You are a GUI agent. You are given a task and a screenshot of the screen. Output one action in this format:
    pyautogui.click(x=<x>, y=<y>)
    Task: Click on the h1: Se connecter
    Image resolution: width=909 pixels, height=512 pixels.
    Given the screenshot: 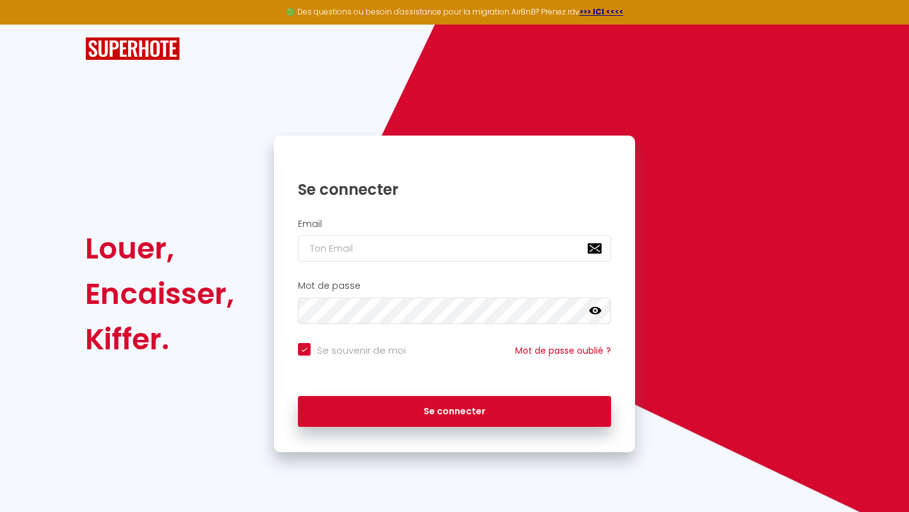 What is the action you would take?
    pyautogui.click(x=454, y=189)
    